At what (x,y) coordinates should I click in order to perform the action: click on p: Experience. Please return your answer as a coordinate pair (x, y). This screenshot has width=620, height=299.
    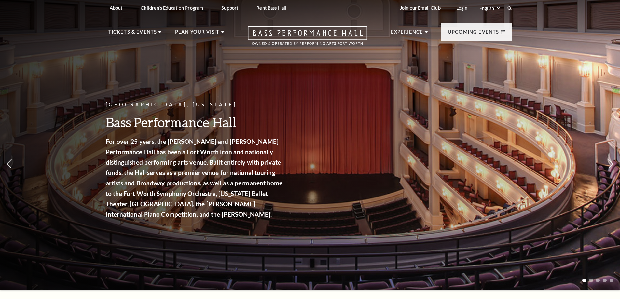
    Looking at the image, I should click on (407, 34).